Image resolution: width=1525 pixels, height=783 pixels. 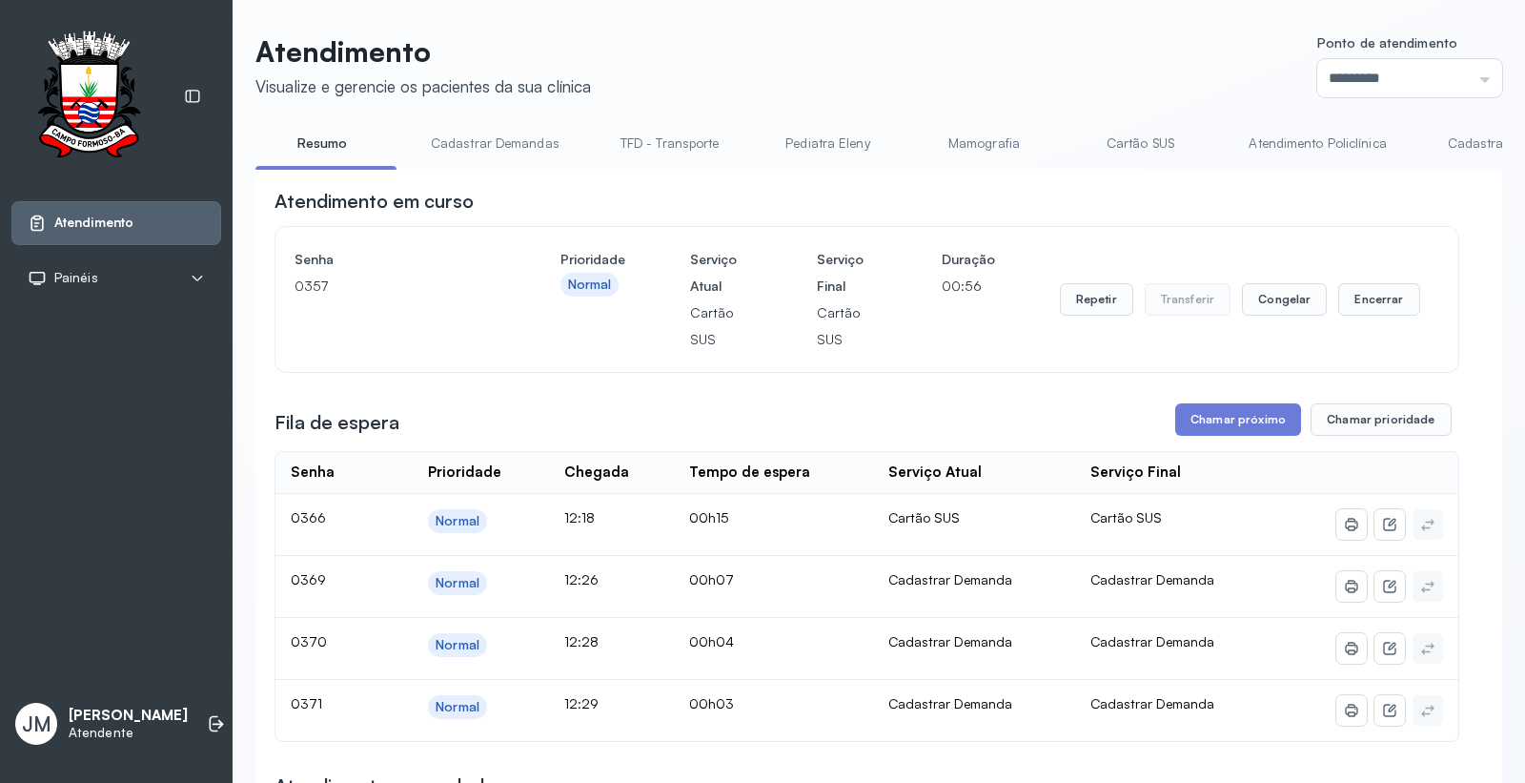 What do you see at coordinates (670, 143) in the screenshot?
I see `a: TFD - Transporte` at bounding box center [670, 143].